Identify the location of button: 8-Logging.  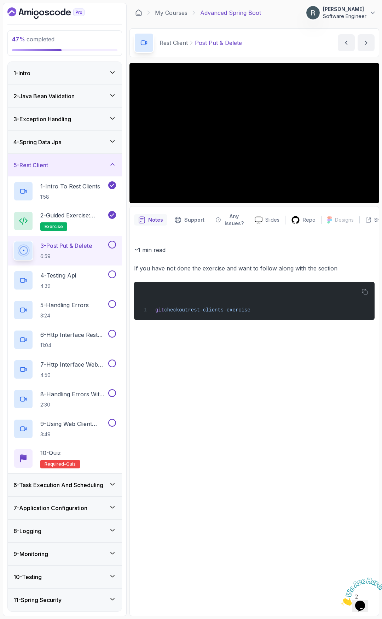
(65, 531).